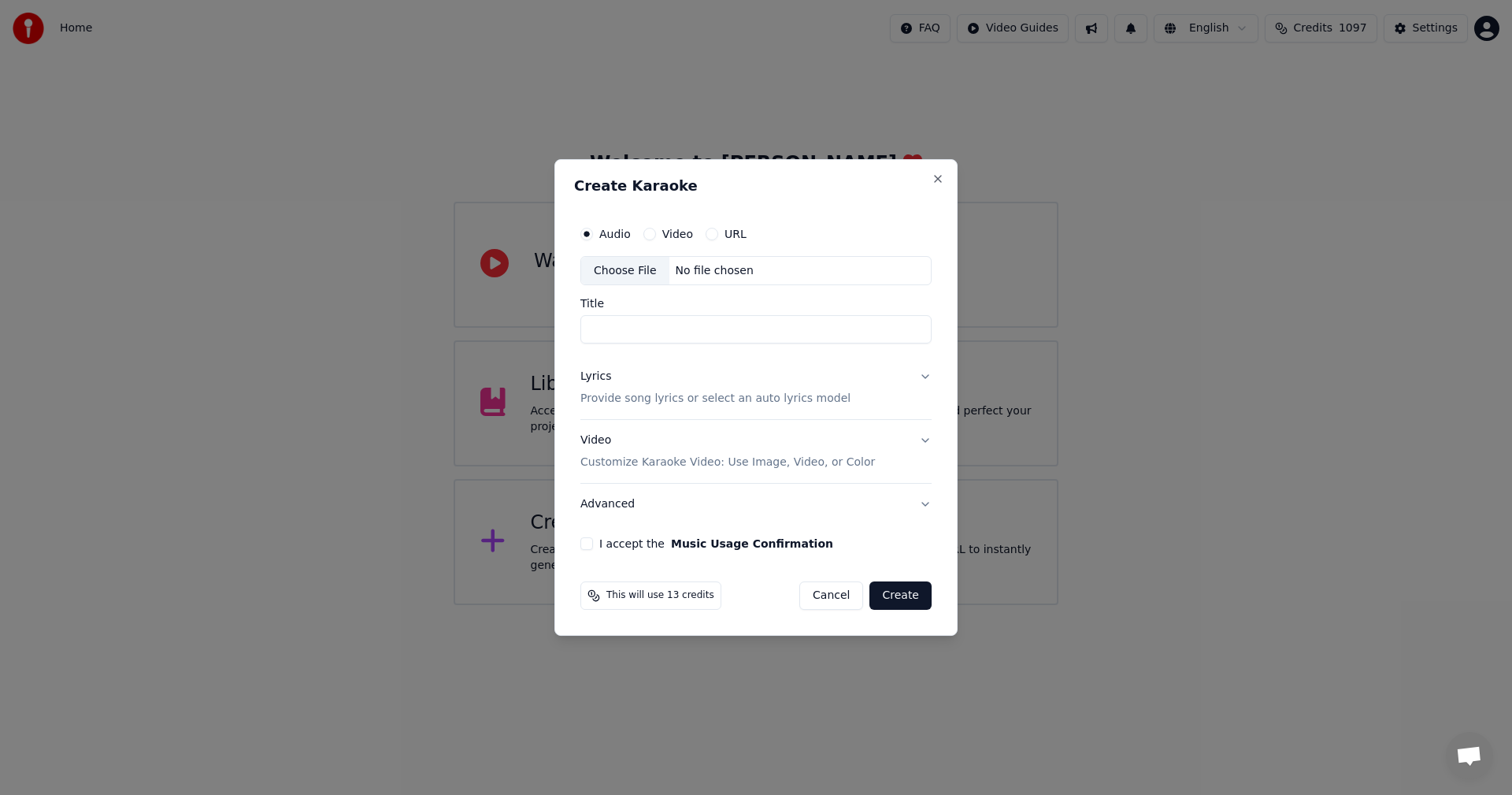  I want to click on button: LyricsProvide song lyrics or select an auto lyrics model, so click(756, 389).